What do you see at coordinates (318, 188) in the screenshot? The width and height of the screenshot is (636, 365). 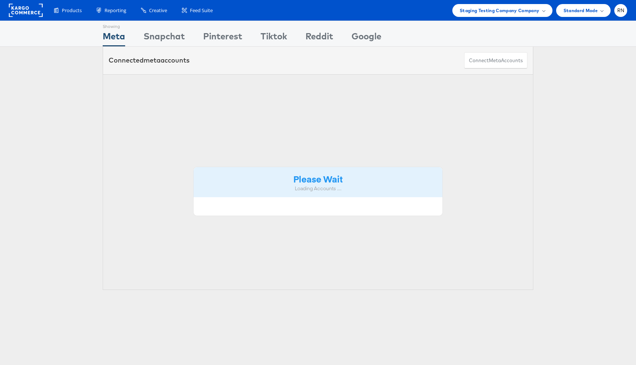 I see `div: Loading Accounts ....` at bounding box center [318, 188].